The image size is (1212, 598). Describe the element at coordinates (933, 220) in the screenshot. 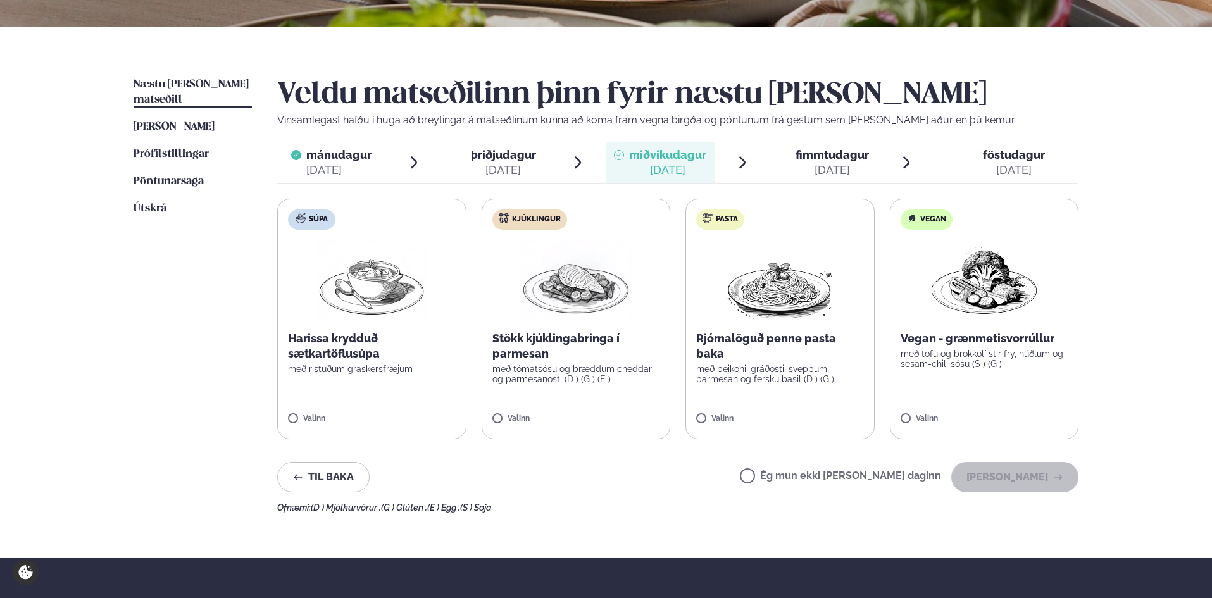

I see `span: Vegan` at that location.